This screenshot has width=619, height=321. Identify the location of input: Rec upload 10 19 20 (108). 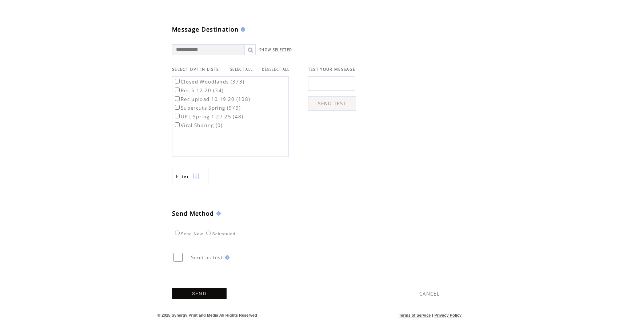
(177, 98).